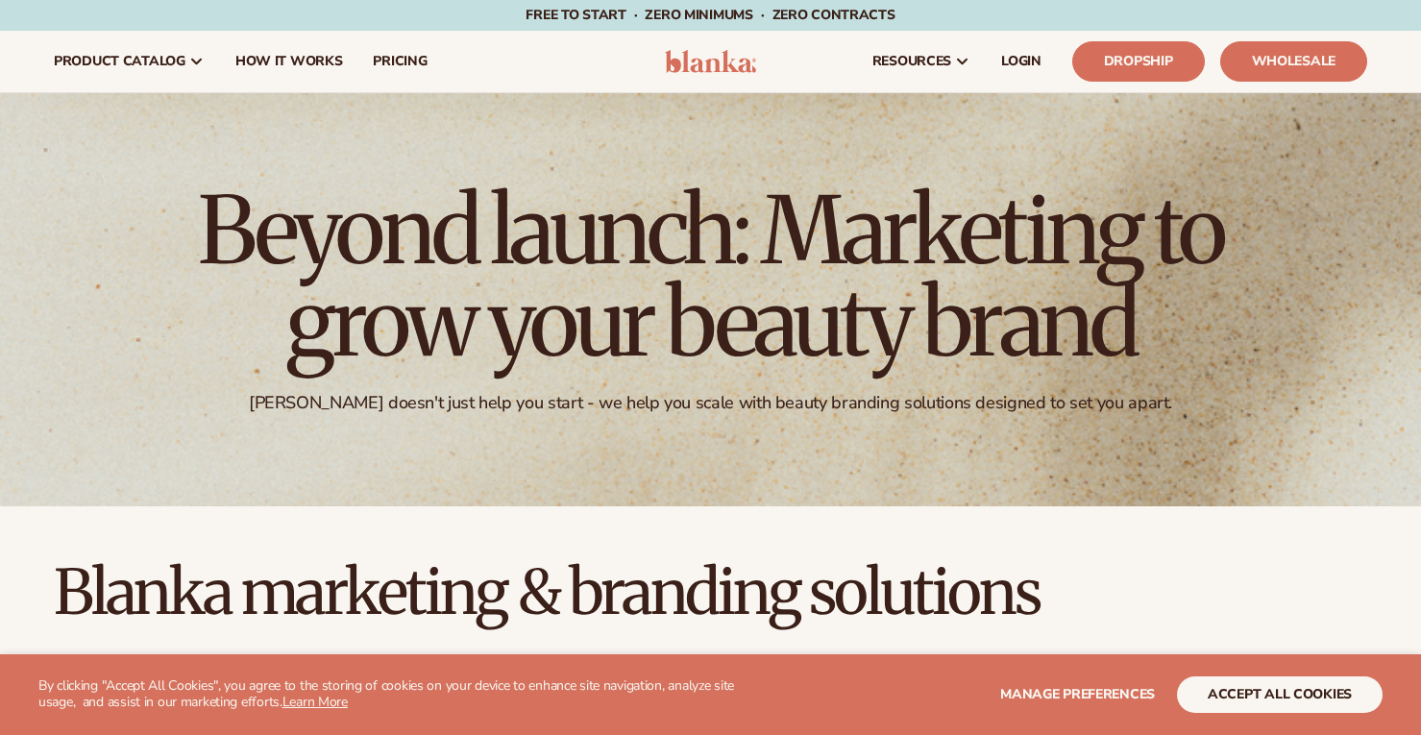 The image size is (1421, 735). Describe the element at coordinates (710, 61) in the screenshot. I see `img: logo` at that location.